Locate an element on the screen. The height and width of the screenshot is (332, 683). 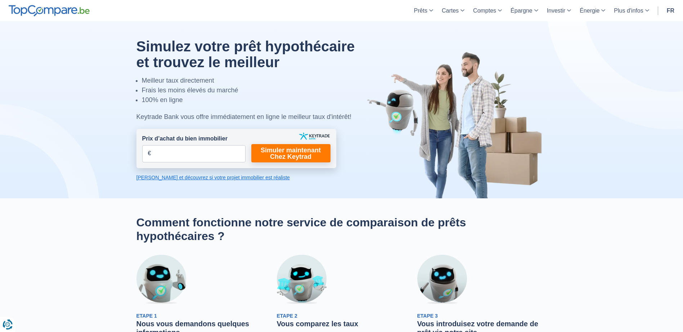
span: Etape 1 is located at coordinates (146, 316).